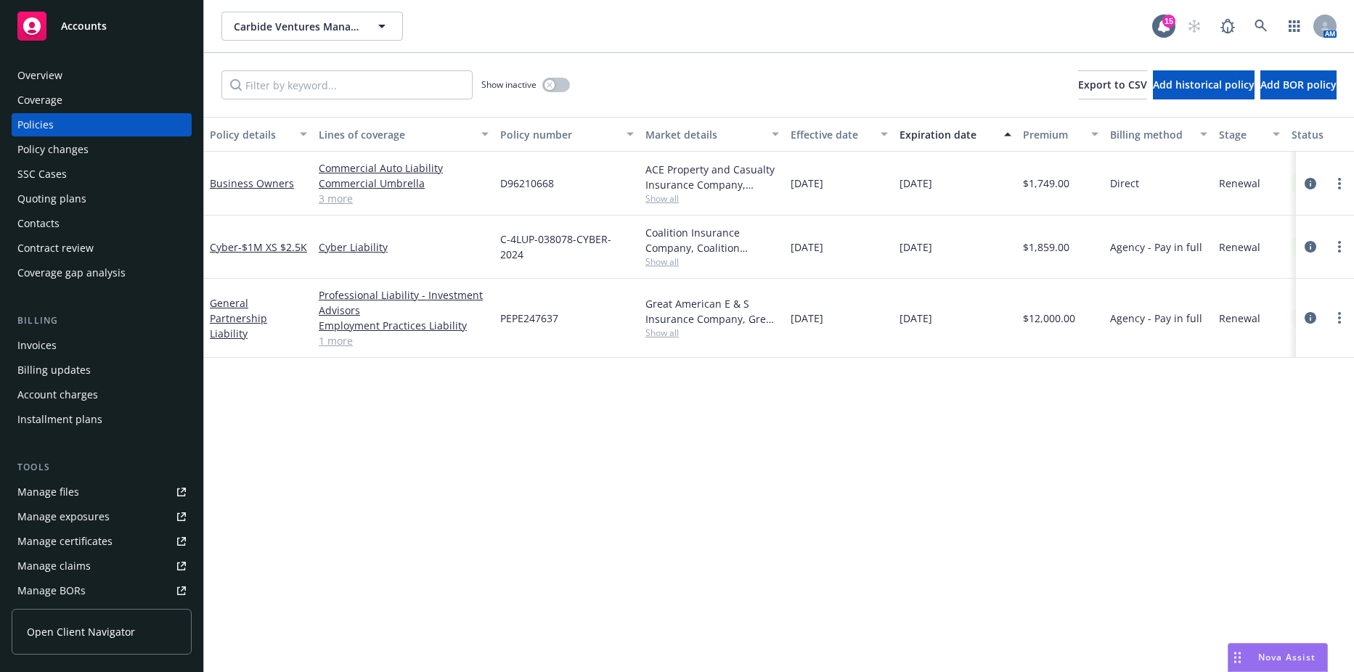 The width and height of the screenshot is (1354, 672). I want to click on div: Coverage gap analysis, so click(71, 273).